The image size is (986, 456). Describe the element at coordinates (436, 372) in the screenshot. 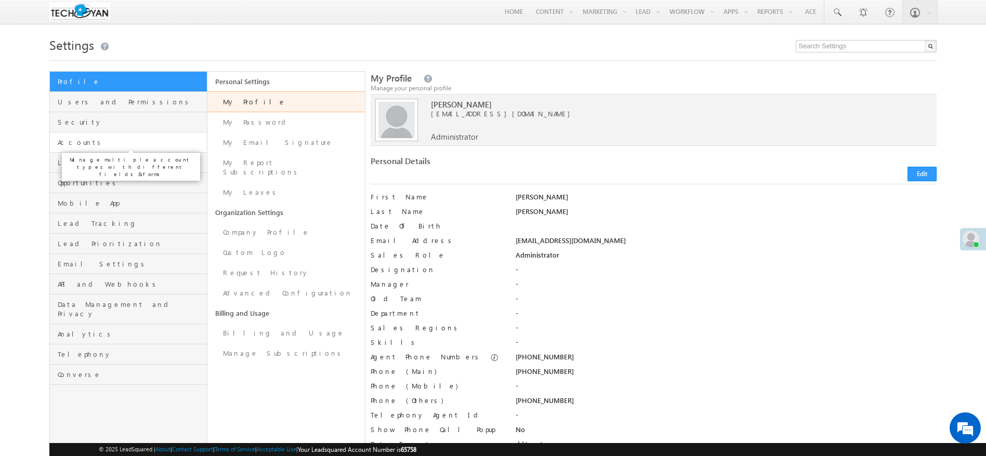

I see `label: Phone (Main)` at that location.